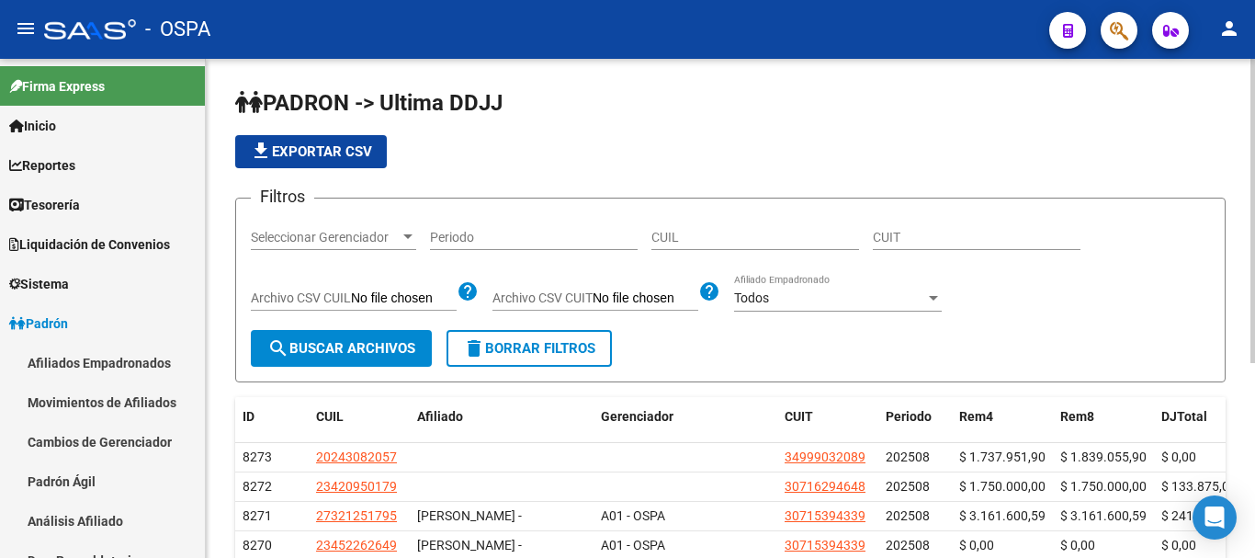 Image resolution: width=1255 pixels, height=558 pixels. I want to click on span: 8270, so click(257, 545).